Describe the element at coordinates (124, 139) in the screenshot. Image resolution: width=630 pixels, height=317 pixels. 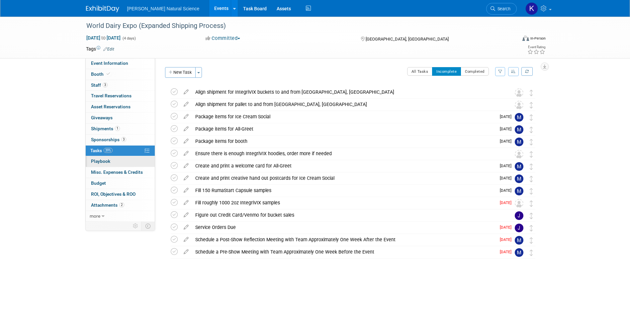
I see `span: 3` at that location.